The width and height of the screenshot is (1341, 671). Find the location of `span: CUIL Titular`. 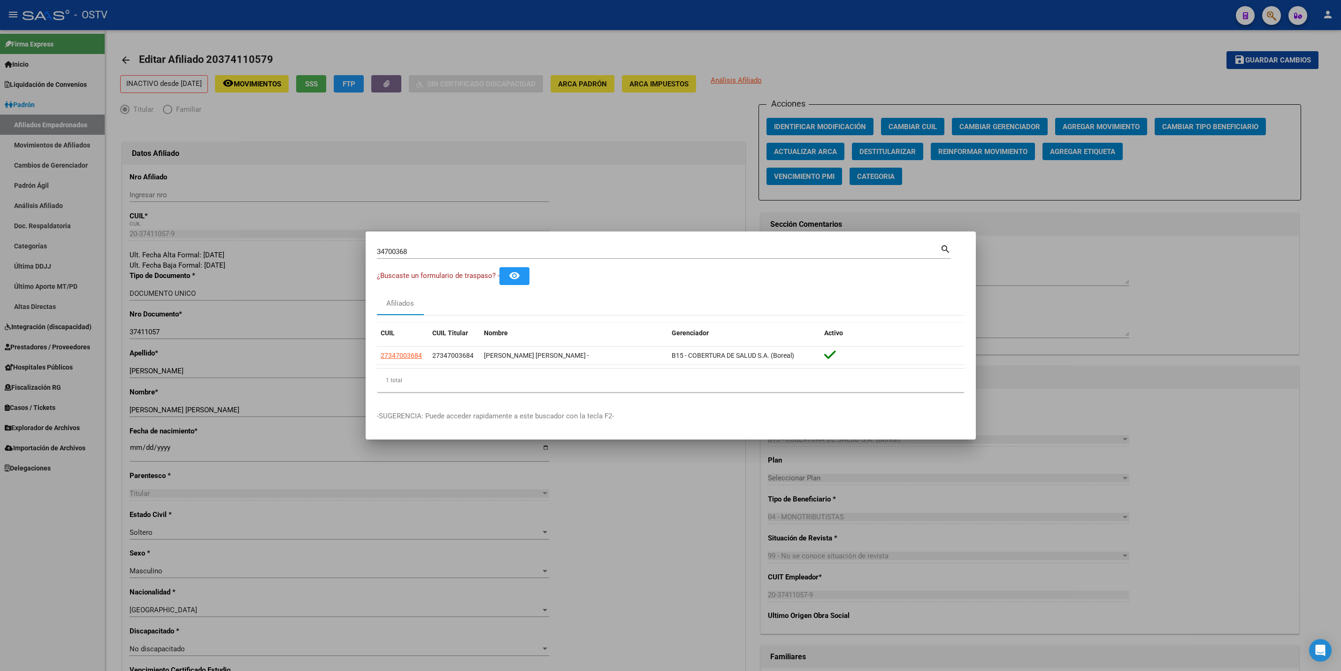

span: CUIL Titular is located at coordinates (450, 333).